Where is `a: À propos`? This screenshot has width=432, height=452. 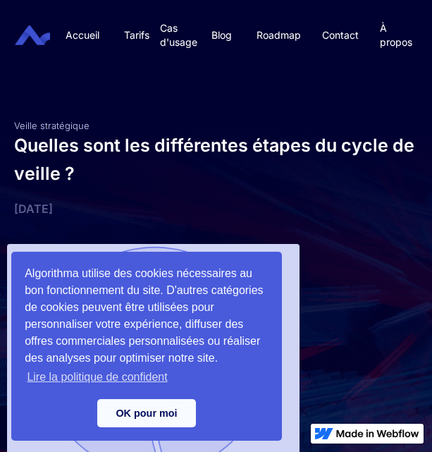 a: À propos is located at coordinates (396, 35).